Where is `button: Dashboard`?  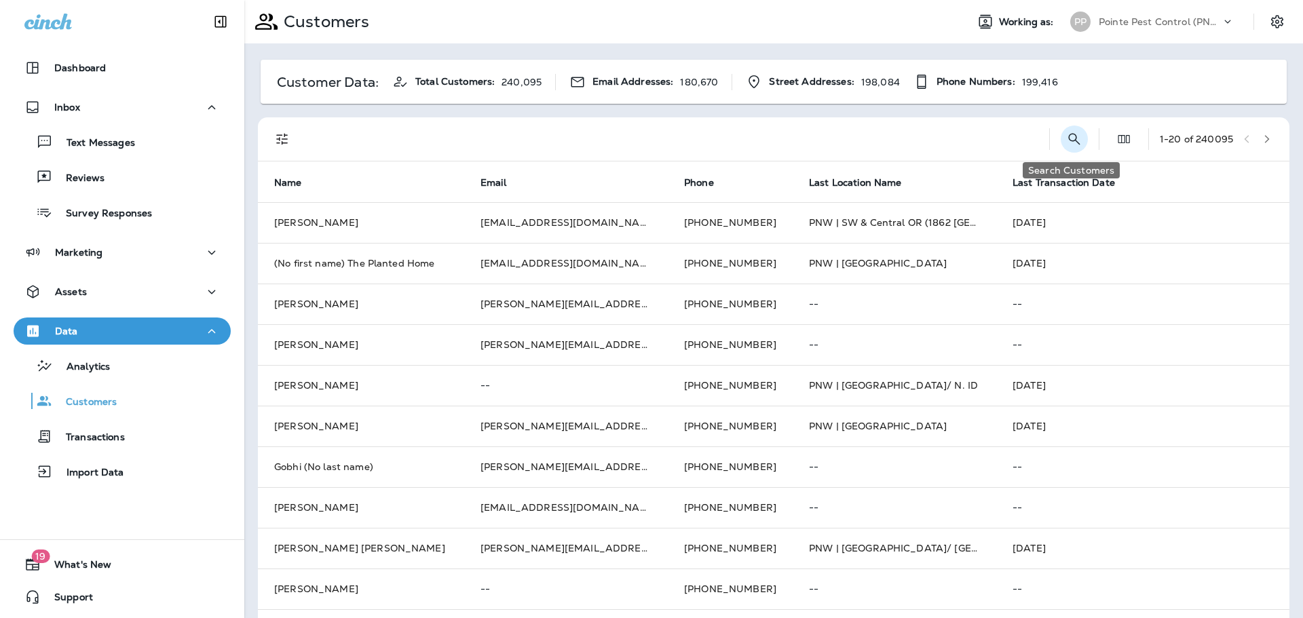
button: Dashboard is located at coordinates (122, 68).